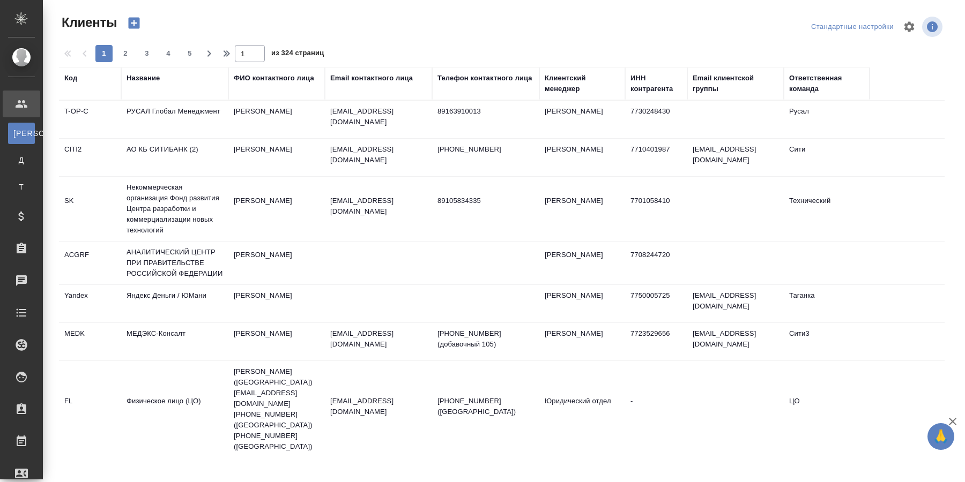 The height and width of the screenshot is (482, 965). Describe the element at coordinates (486, 111) in the screenshot. I see `p: 89163910013` at that location.